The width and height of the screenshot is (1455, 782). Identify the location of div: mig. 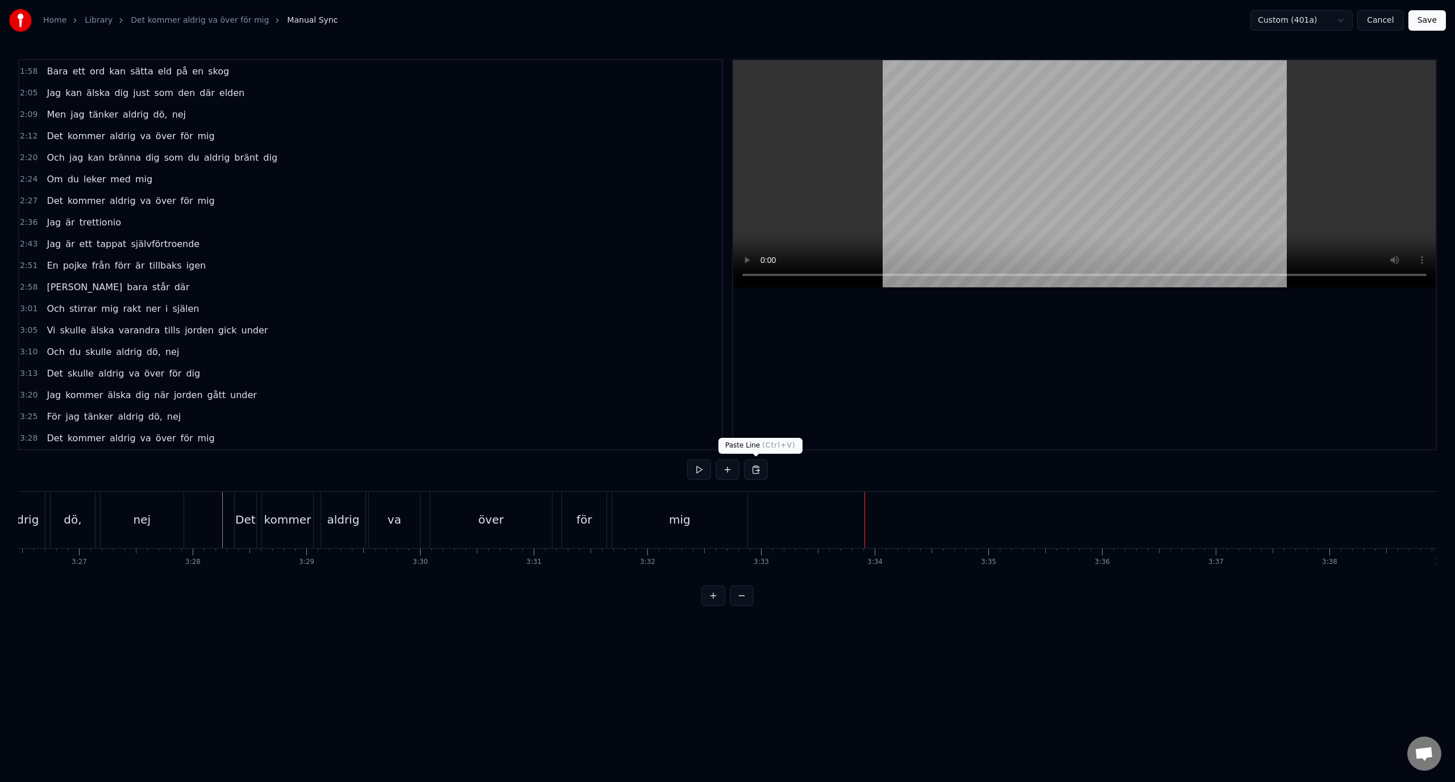
(680, 520).